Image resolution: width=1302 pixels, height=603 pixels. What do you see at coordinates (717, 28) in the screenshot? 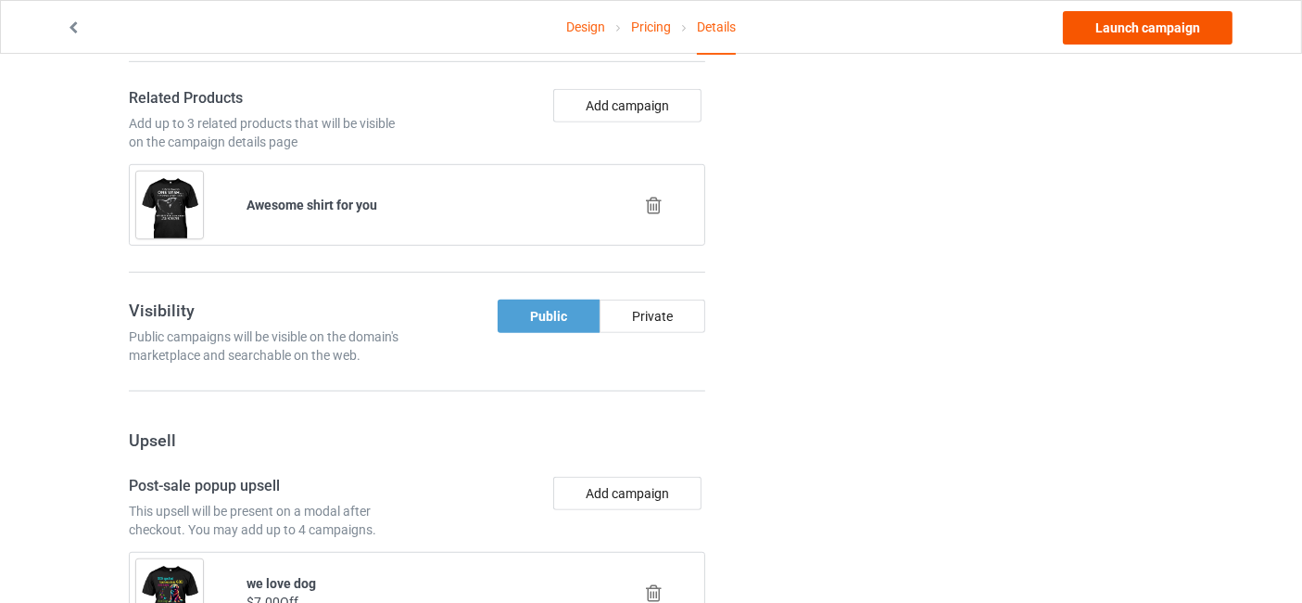
I see `div: Details` at bounding box center [717, 28].